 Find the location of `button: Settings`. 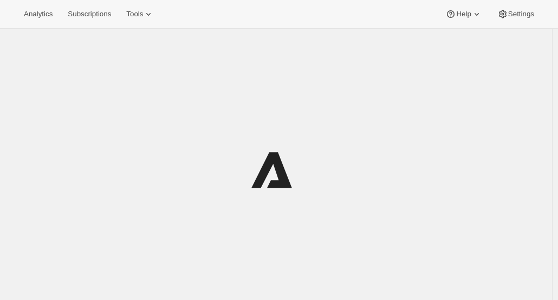

button: Settings is located at coordinates (516, 14).